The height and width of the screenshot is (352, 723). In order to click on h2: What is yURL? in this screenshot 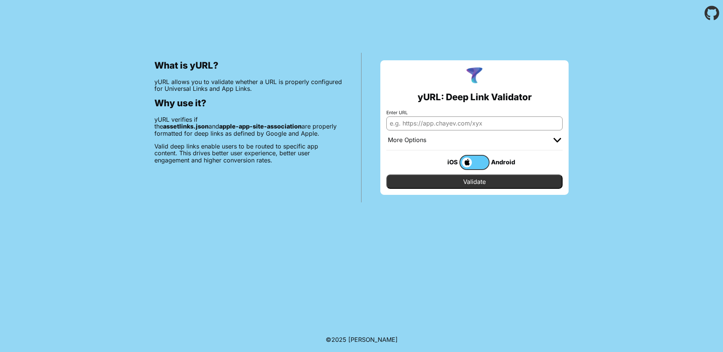, I will do `click(248, 66)`.